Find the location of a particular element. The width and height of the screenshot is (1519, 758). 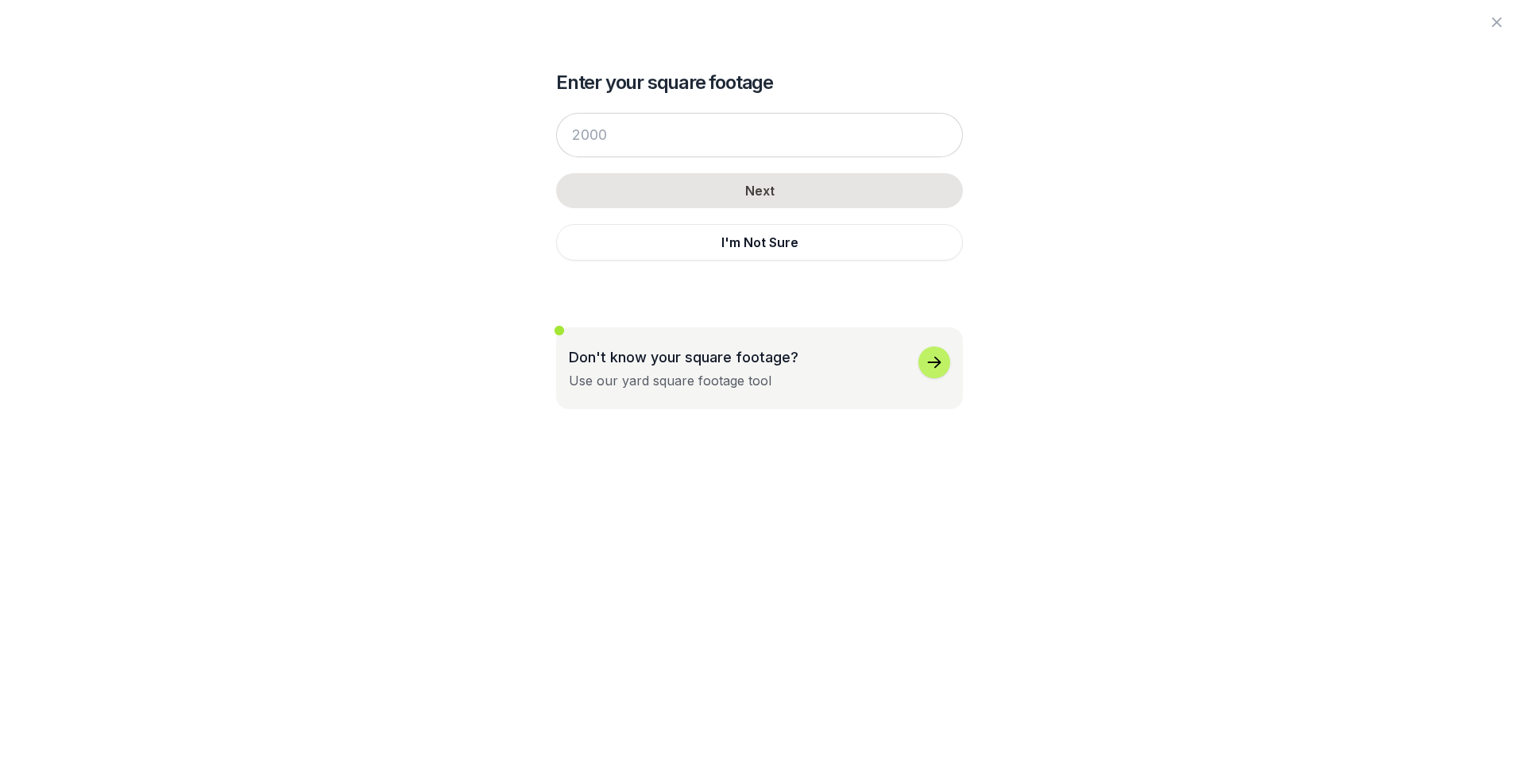

p: Don't know your square footage? is located at coordinates (683, 357).